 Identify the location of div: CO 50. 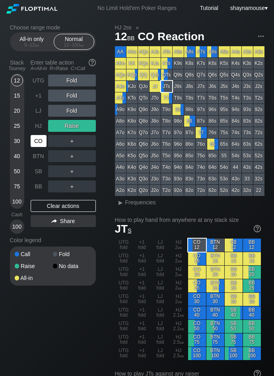
(197, 326).